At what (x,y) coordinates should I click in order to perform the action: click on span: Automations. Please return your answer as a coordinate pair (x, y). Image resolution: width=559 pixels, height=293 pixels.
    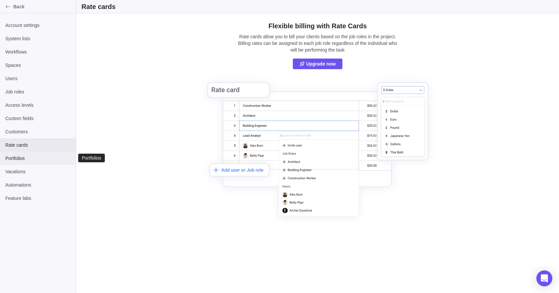
    Looking at the image, I should click on (38, 185).